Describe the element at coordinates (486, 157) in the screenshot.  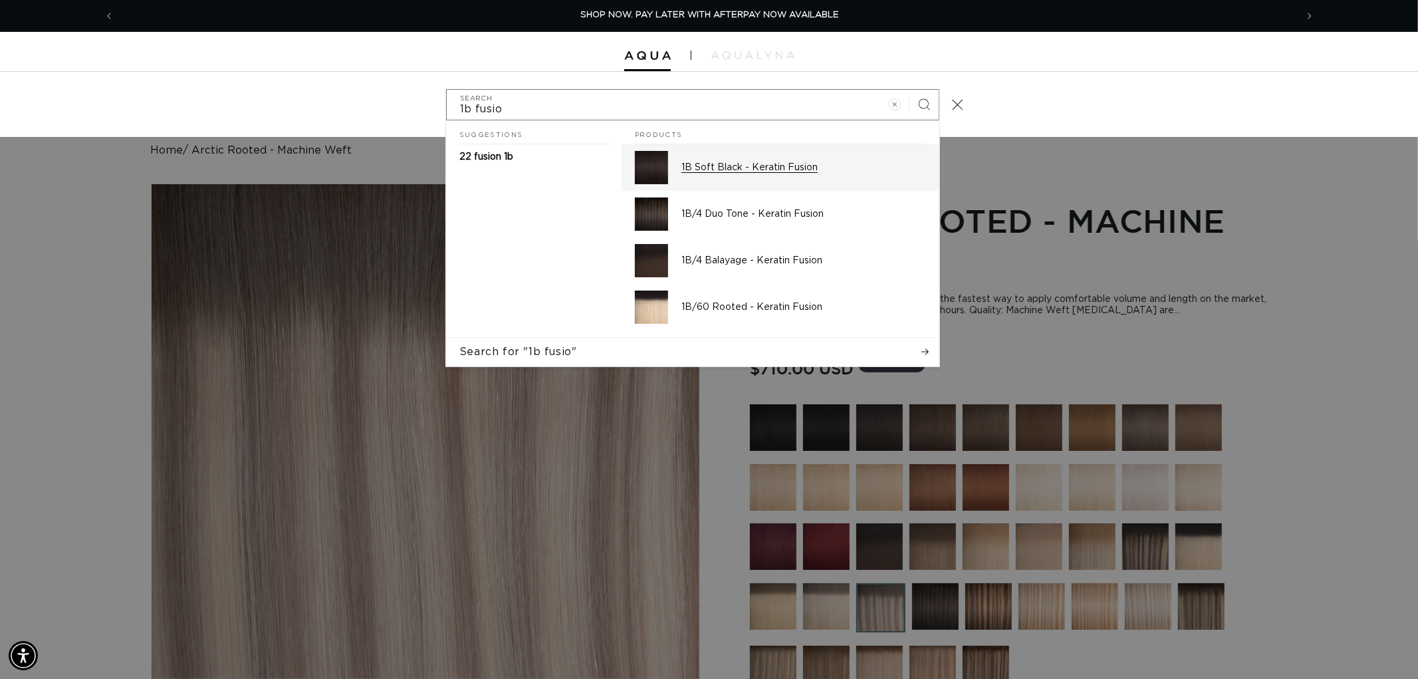
I see `p: 22 fusion 1b` at that location.